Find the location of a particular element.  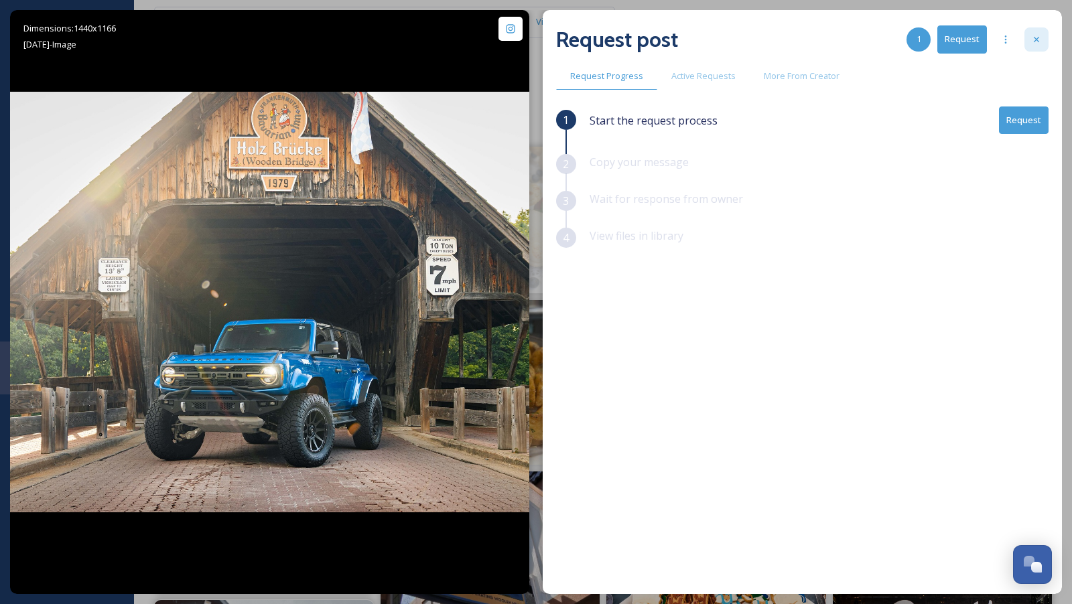

span: 4 is located at coordinates (565, 238).